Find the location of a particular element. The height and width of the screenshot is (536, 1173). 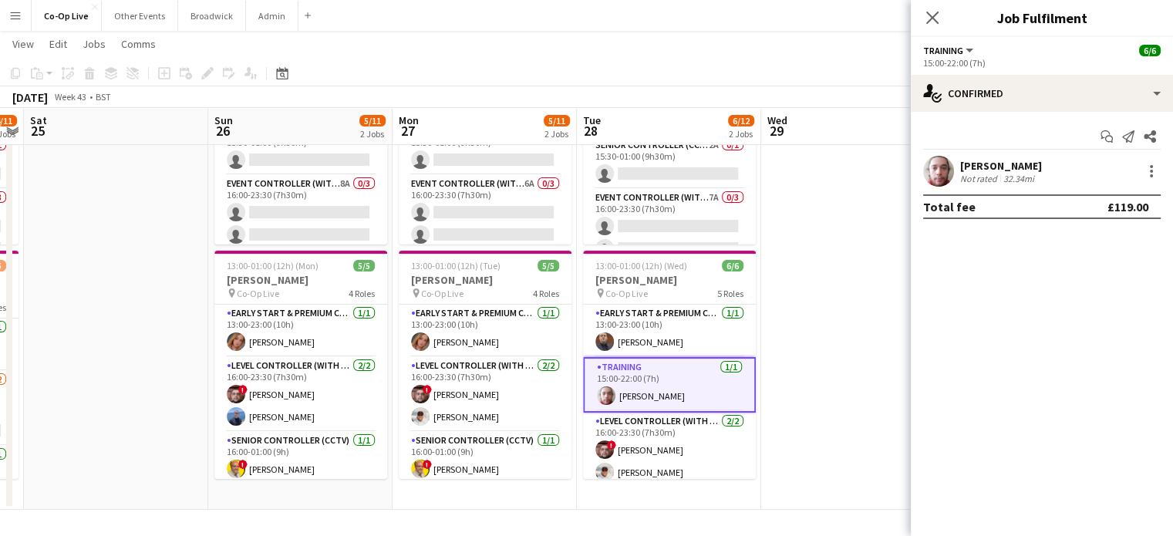

div: Not rated is located at coordinates (980, 178).